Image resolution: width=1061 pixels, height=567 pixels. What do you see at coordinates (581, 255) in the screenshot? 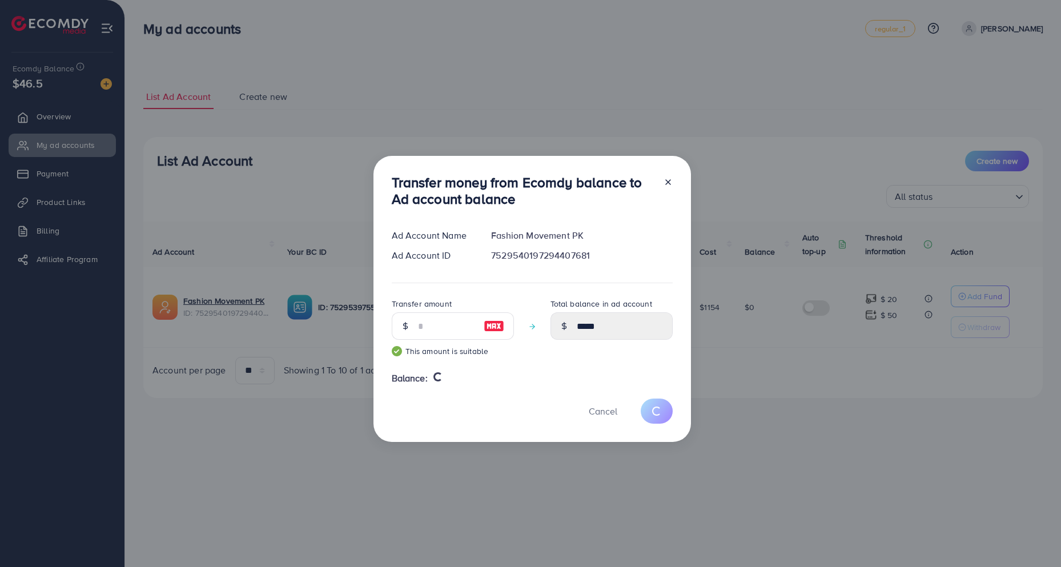
I see `div: 7529540197294407681` at bounding box center [581, 255].